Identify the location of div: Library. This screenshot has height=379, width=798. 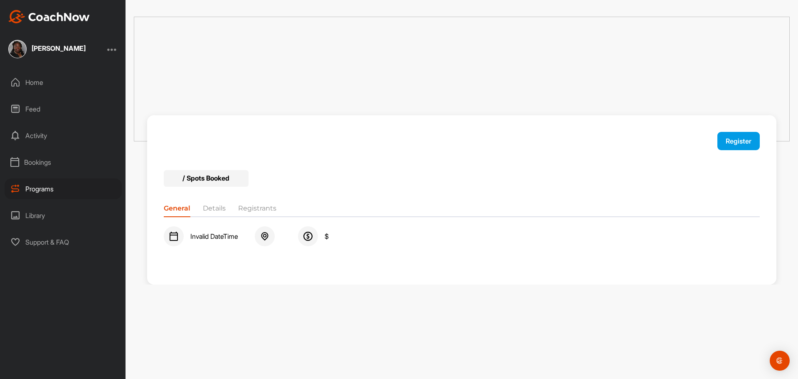
(63, 215).